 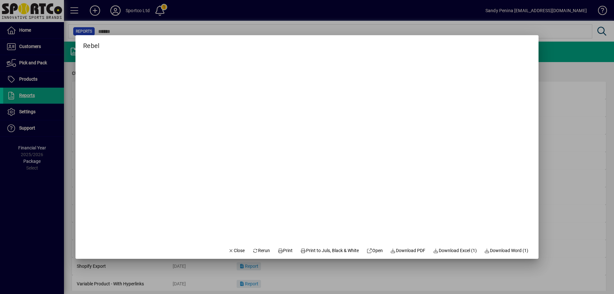 I want to click on button: Close, so click(x=237, y=250).